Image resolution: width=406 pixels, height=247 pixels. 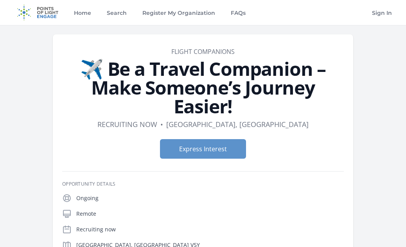 What do you see at coordinates (210, 230) in the screenshot?
I see `p: Recruiting now` at bounding box center [210, 230].